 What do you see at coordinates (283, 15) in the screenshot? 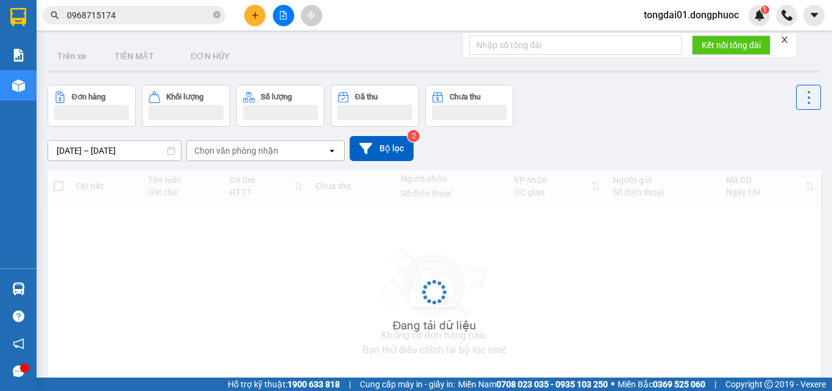
I see `span: file-add` at bounding box center [283, 15].